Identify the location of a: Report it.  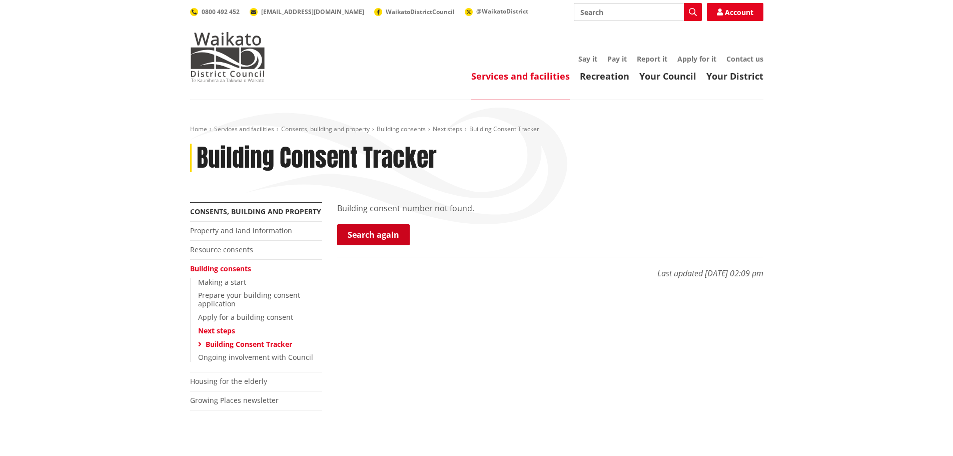
(652, 59).